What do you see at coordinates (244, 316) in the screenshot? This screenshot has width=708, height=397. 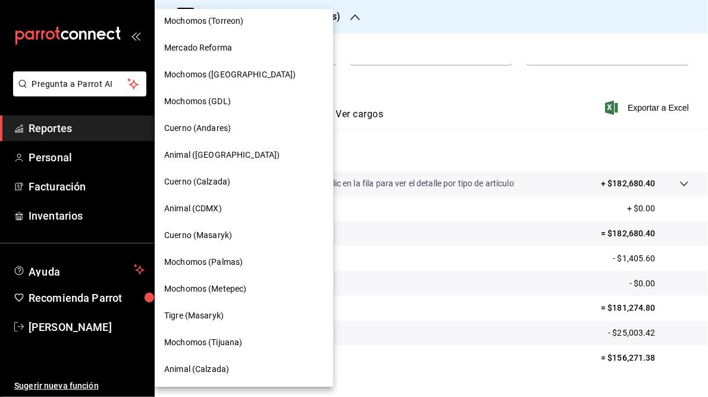 I see `div: Tigre (Masaryk)` at bounding box center [244, 316].